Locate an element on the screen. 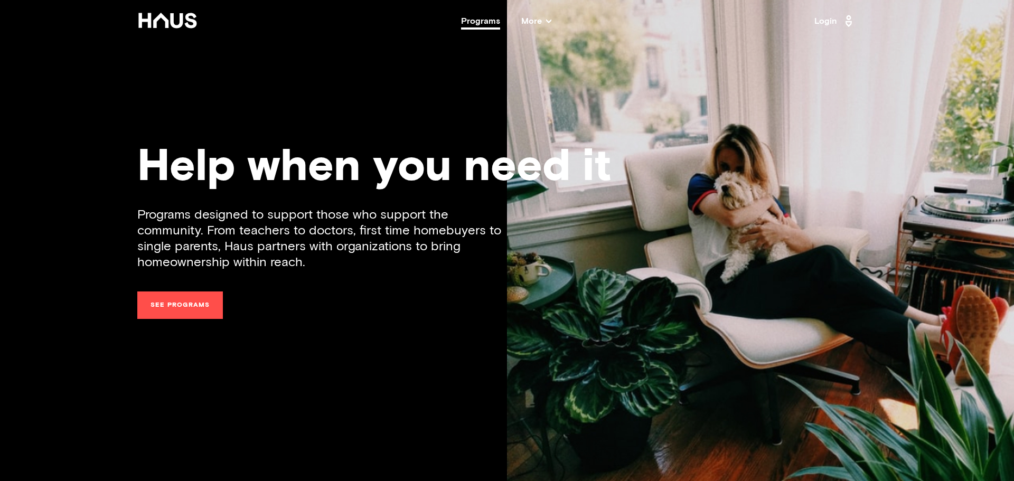 The height and width of the screenshot is (481, 1014). div: Help when you need it is located at coordinates (507, 167).